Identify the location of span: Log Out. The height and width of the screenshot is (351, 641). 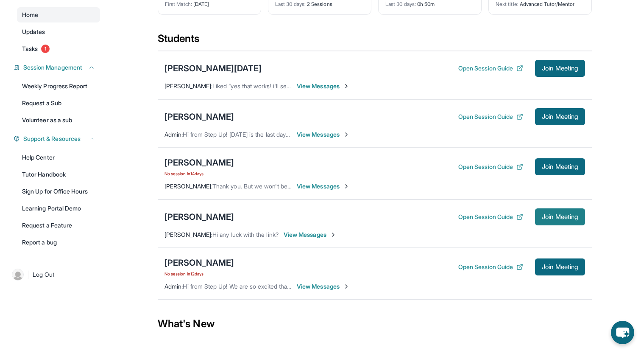
(44, 274).